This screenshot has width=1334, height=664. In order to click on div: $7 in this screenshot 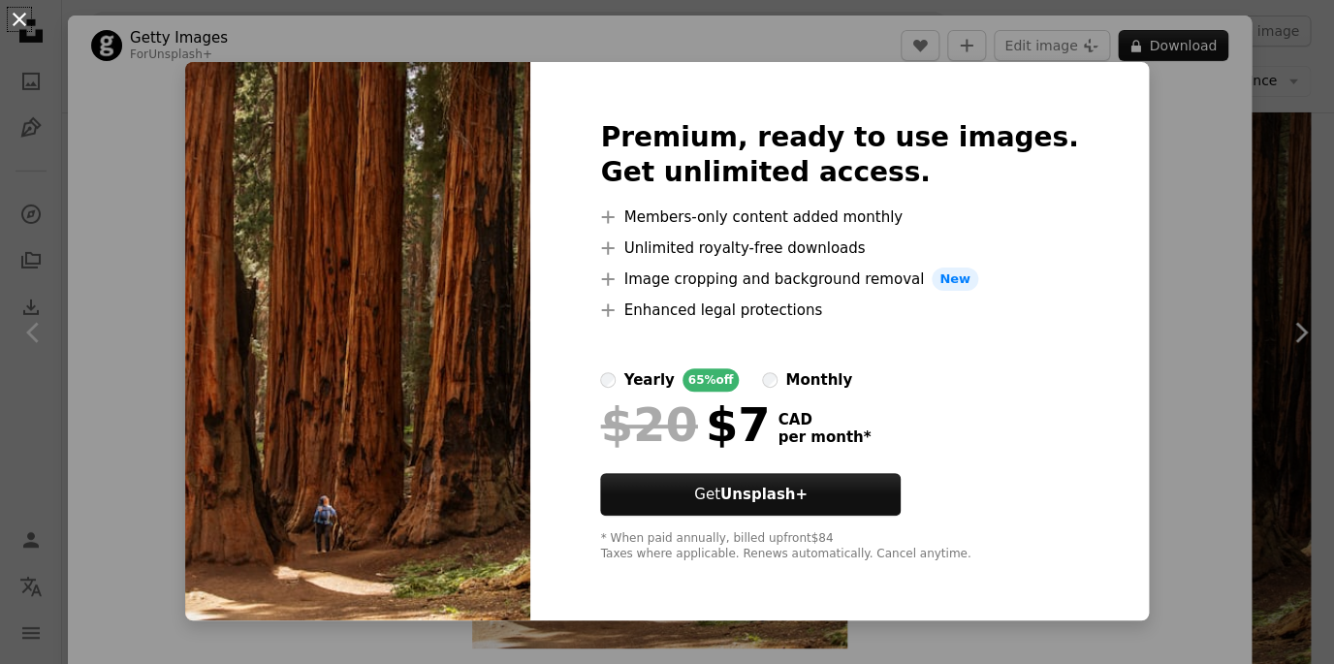, I will do `click(685, 425)`.